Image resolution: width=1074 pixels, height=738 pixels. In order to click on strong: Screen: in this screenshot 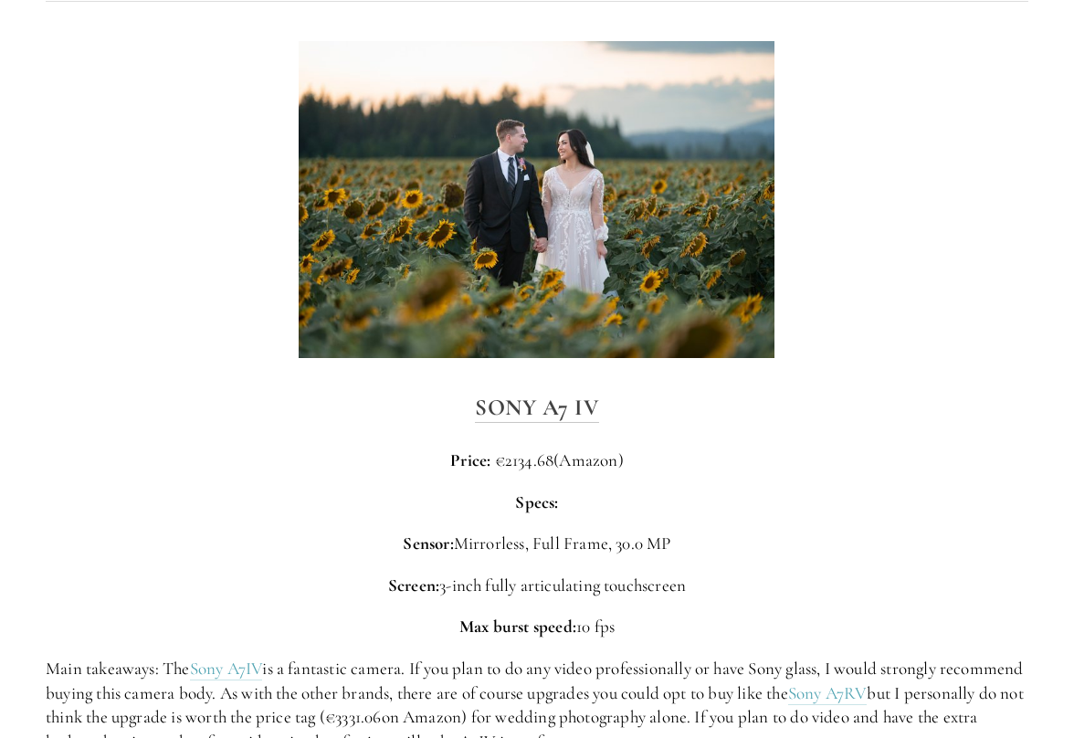, I will do `click(414, 584)`.